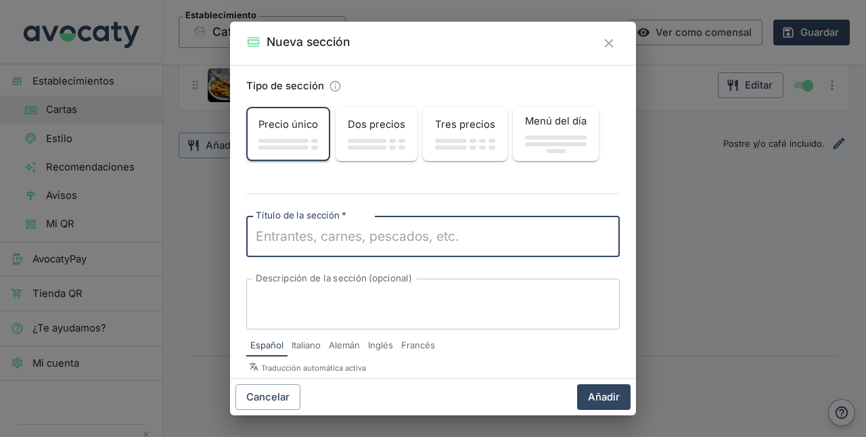  Describe the element at coordinates (556, 134) in the screenshot. I see `button: Menú del día` at that location.